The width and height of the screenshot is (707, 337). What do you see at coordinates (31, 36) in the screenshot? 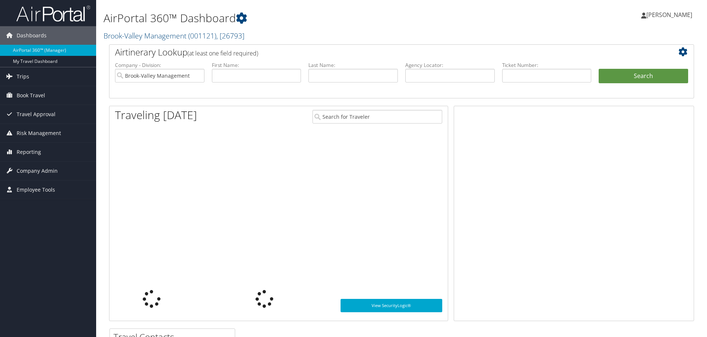
I see `span: Dashboards` at bounding box center [31, 36].